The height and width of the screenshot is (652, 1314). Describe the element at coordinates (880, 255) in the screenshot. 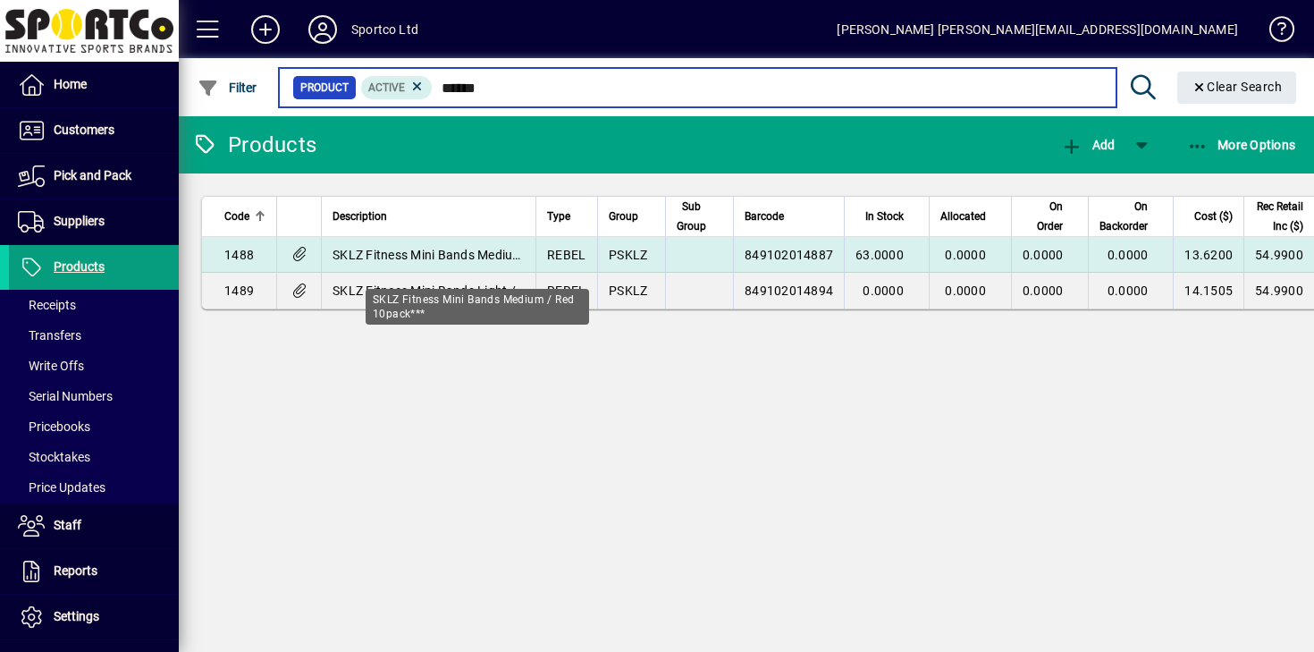

I see `span: 63.0000` at that location.